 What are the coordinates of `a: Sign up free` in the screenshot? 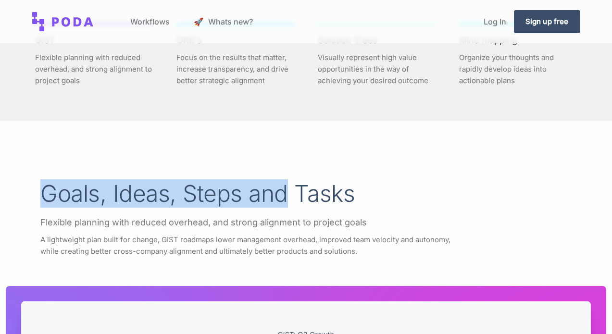 It's located at (547, 22).